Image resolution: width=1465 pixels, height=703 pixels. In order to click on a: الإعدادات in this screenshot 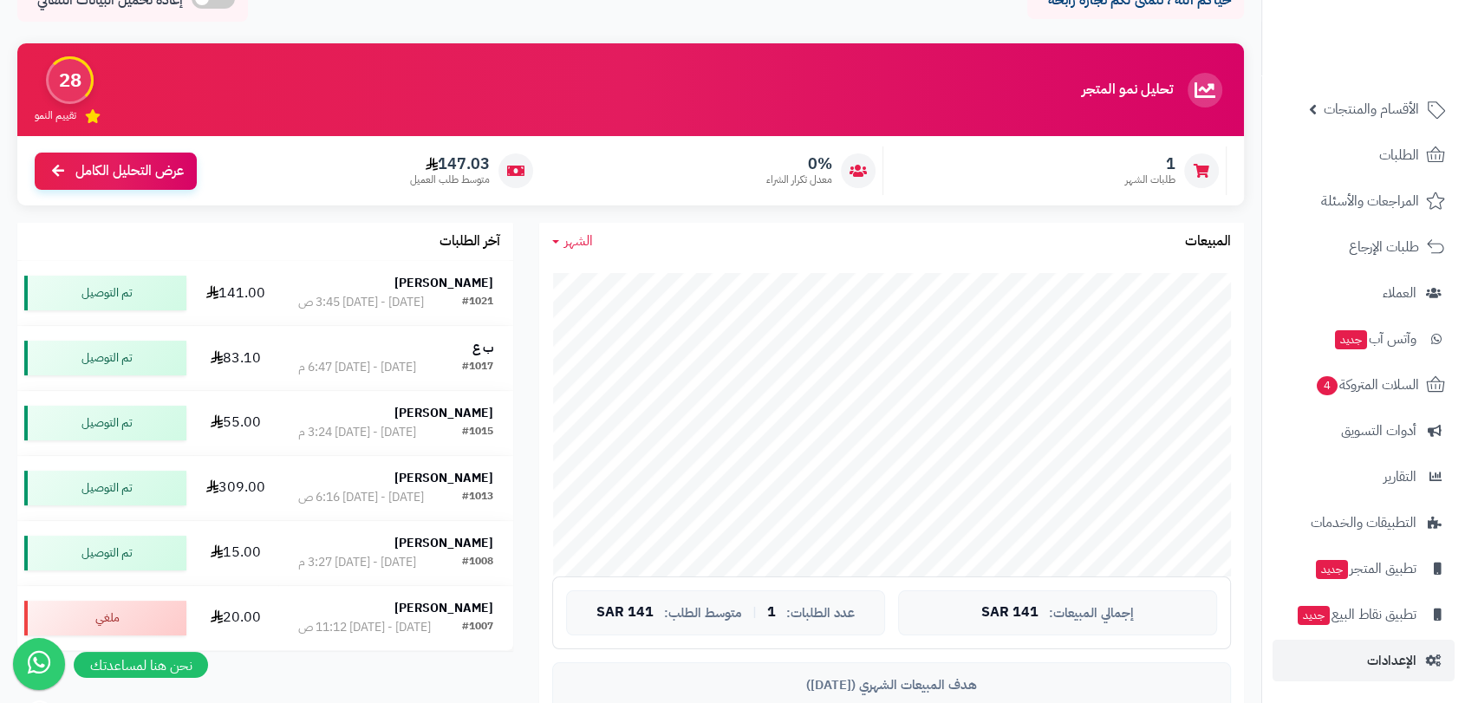, I will do `click(1364, 661)`.